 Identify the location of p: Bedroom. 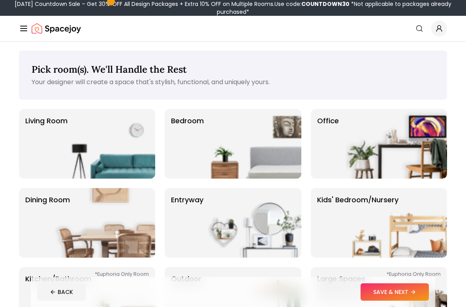
(187, 144).